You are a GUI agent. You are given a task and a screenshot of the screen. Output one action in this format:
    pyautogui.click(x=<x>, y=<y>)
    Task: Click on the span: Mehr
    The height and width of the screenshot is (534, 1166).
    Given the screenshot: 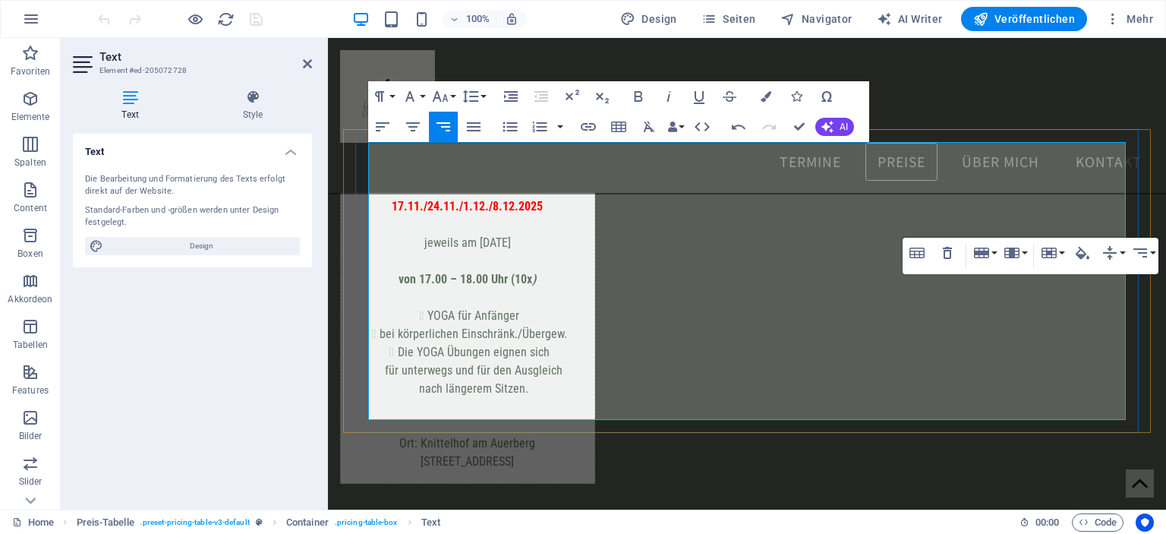 What is the action you would take?
    pyautogui.click(x=1129, y=19)
    